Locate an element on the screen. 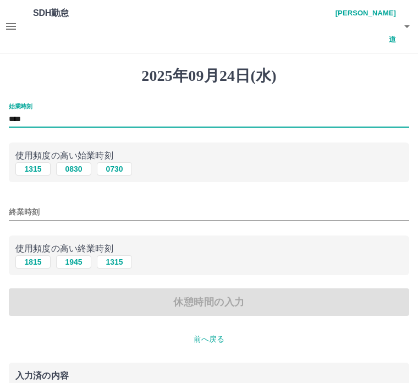 The height and width of the screenshot is (383, 418). p: 入力済の内容 is located at coordinates (209, 376).